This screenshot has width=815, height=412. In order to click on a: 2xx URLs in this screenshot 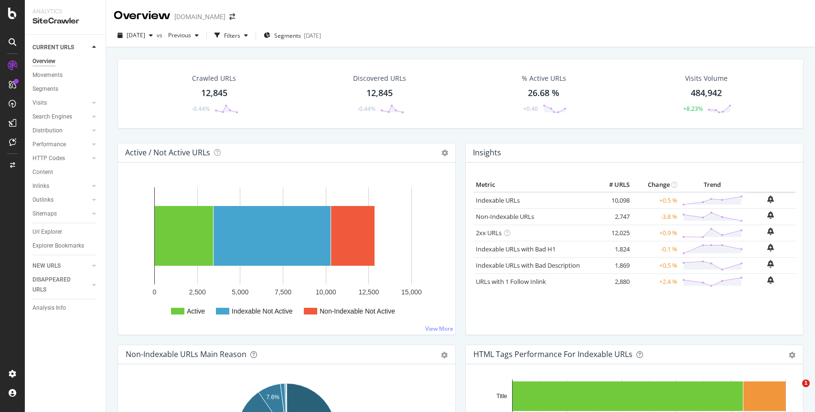, I will do `click(489, 233)`.